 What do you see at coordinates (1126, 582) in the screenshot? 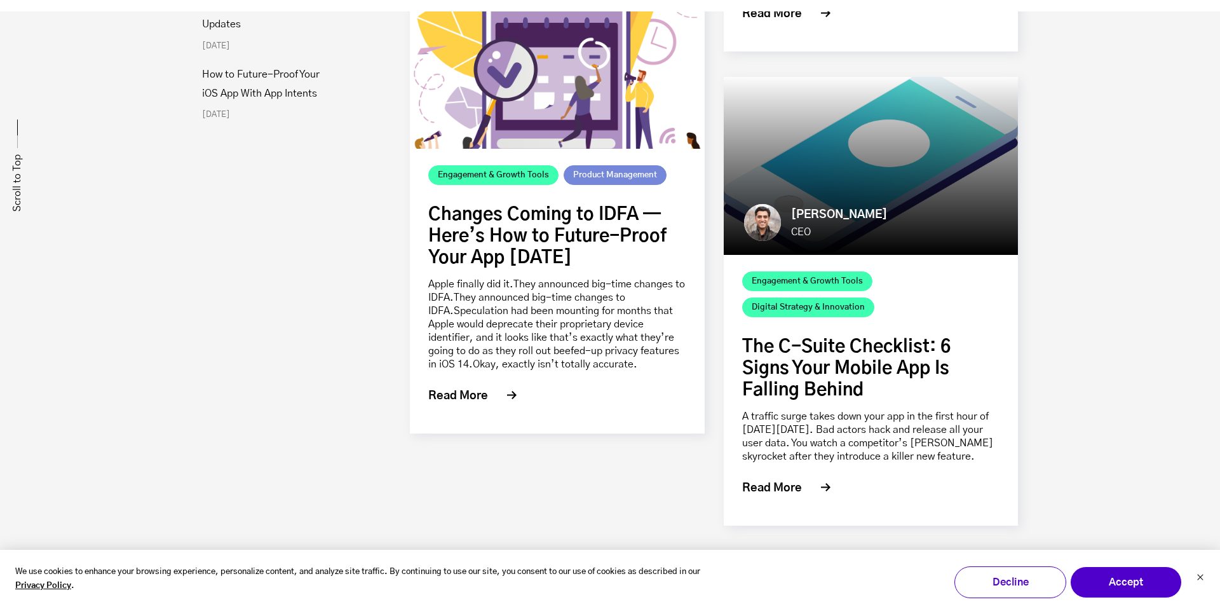
I see `button: Accept` at bounding box center [1126, 582].